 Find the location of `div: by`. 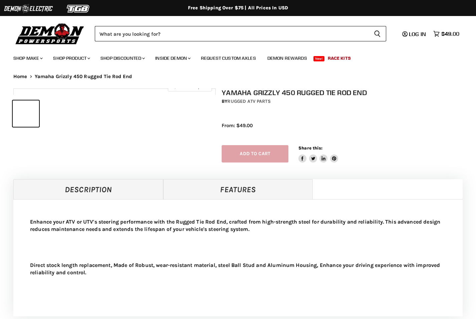

div: by is located at coordinates (345, 101).